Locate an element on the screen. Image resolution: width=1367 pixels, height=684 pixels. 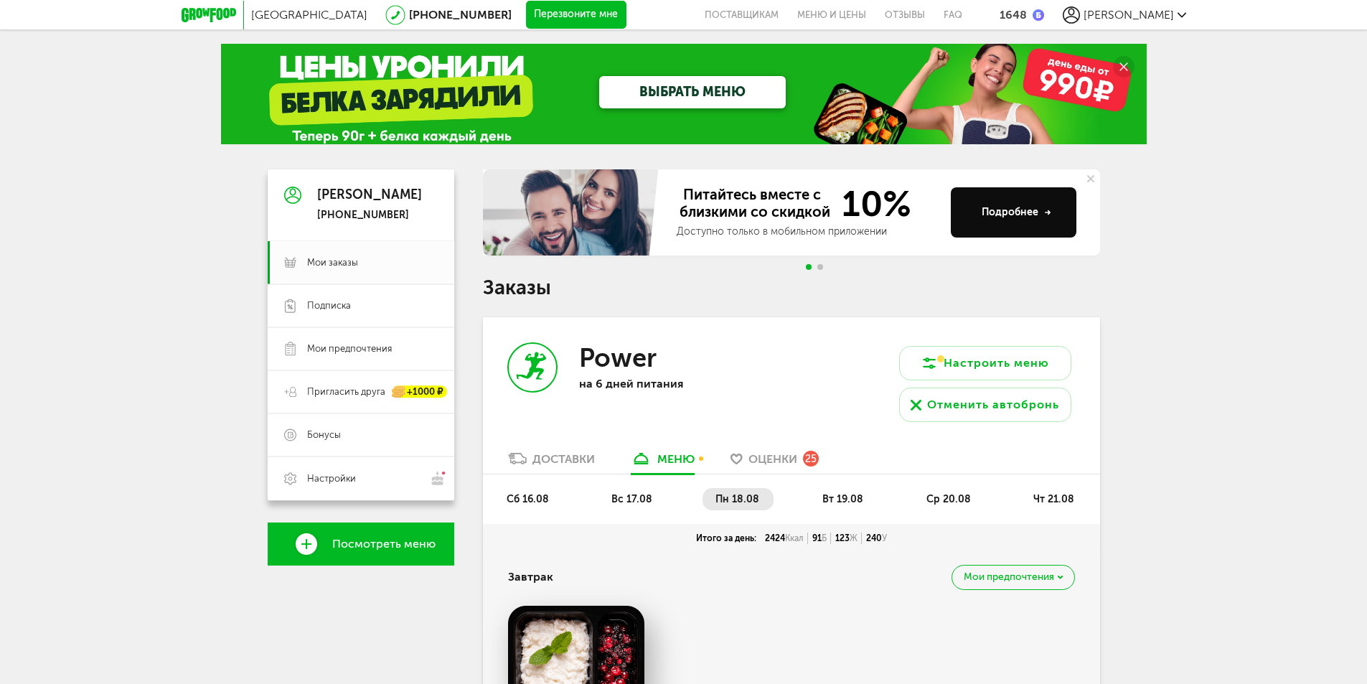
span: Ккал is located at coordinates (795, 538).